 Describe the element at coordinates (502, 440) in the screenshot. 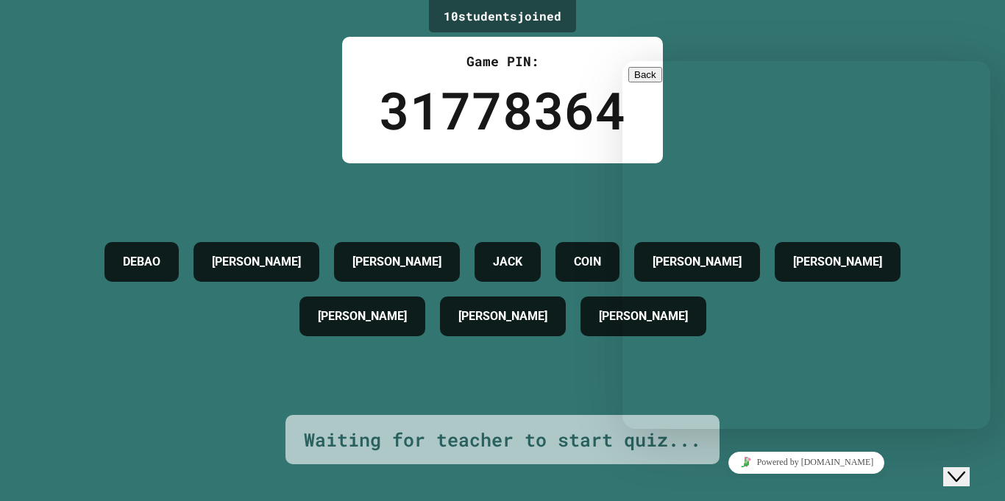

I see `div: Waiting for teacher to start quiz...` at that location.